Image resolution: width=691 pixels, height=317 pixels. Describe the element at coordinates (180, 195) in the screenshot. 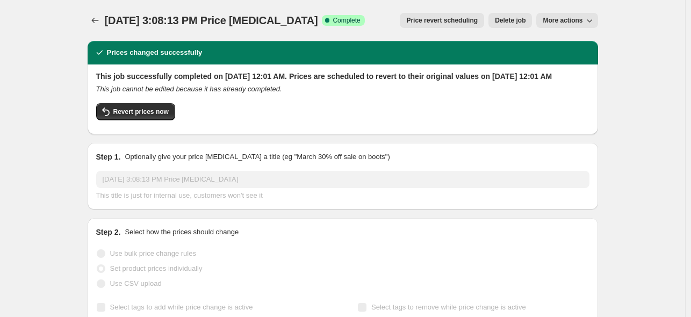

I see `span: This title is just for internal use, customers won't see it` at that location.